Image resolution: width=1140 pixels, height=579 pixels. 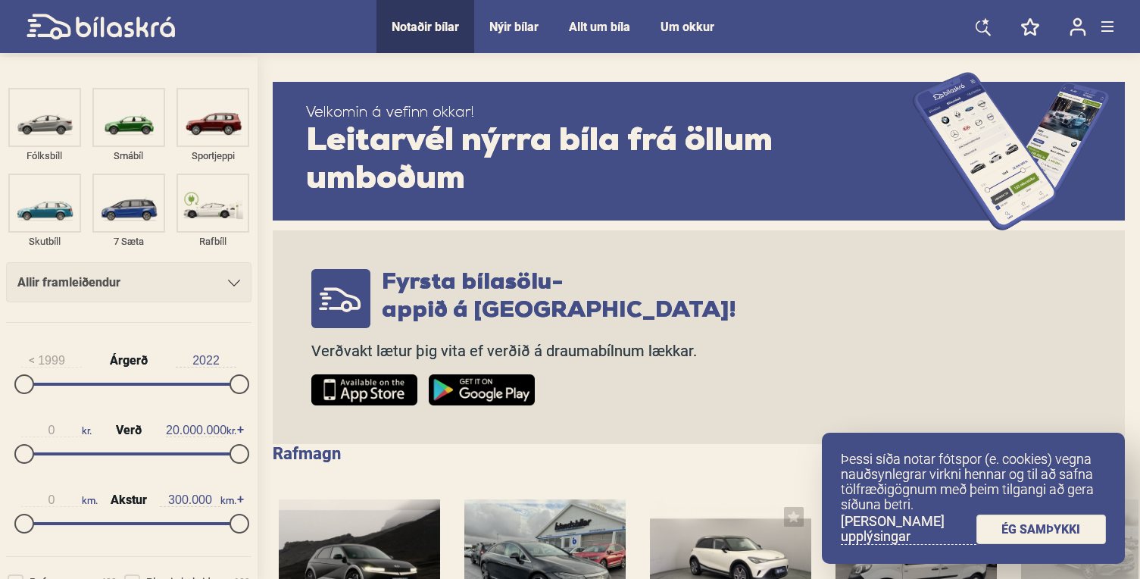 What do you see at coordinates (609, 161) in the screenshot?
I see `span: Leitarvél nýrra bíla frá öllum umboðum` at bounding box center [609, 161].